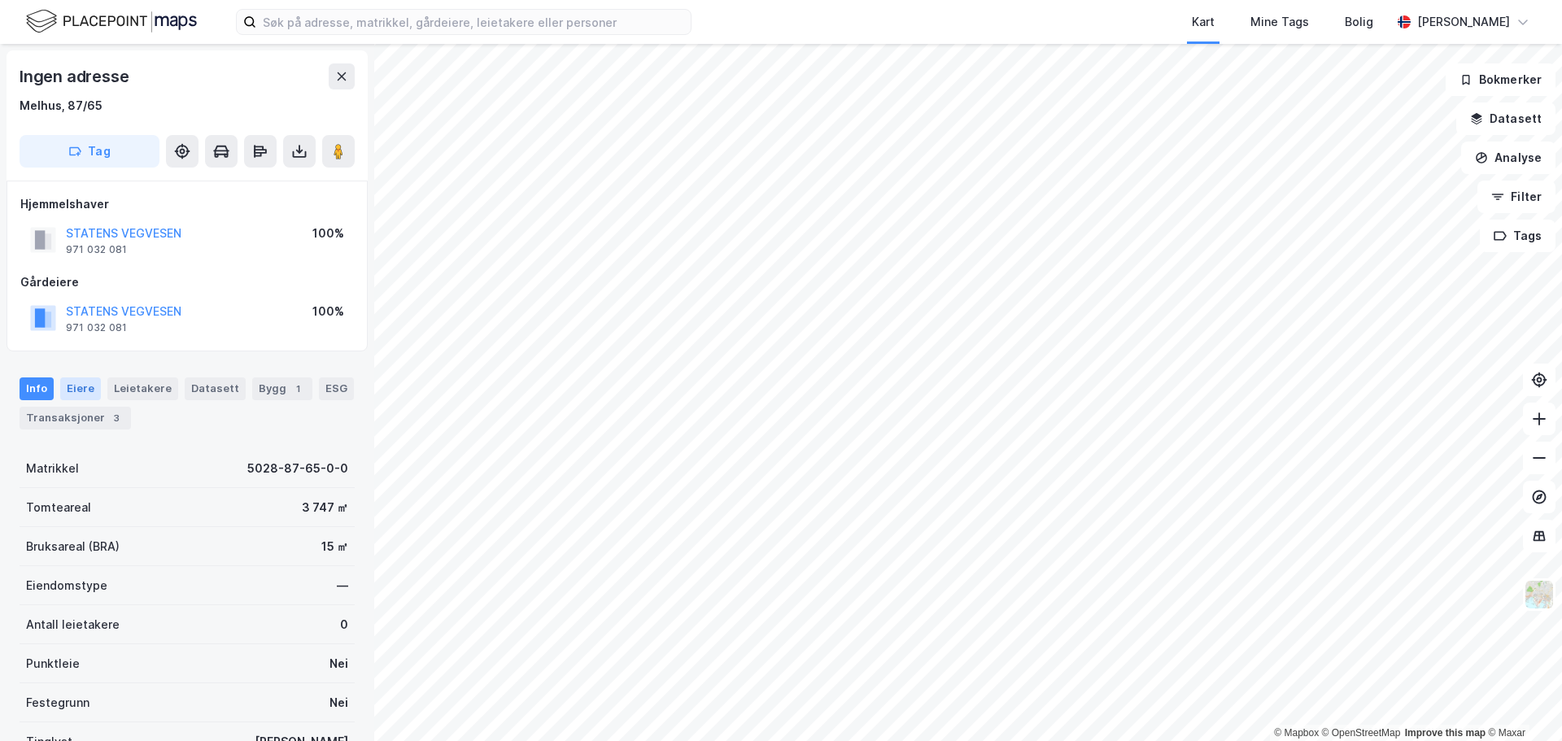  What do you see at coordinates (187, 204) in the screenshot?
I see `div: Hjemmelshaver` at bounding box center [187, 204].